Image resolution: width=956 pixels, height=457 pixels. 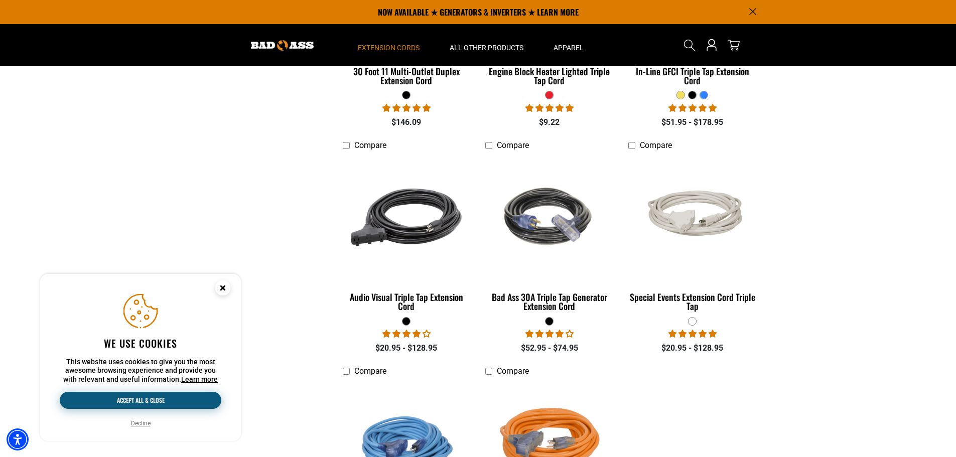 What do you see at coordinates (692, 76) in the screenshot?
I see `div: In-Line GFCI Triple Tap Extension Cord` at bounding box center [692, 76].